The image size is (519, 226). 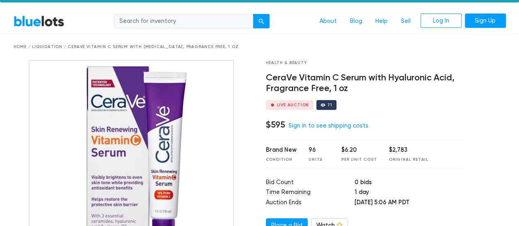 What do you see at coordinates (275, 125) in the screenshot?
I see `h4: $595` at bounding box center [275, 125].